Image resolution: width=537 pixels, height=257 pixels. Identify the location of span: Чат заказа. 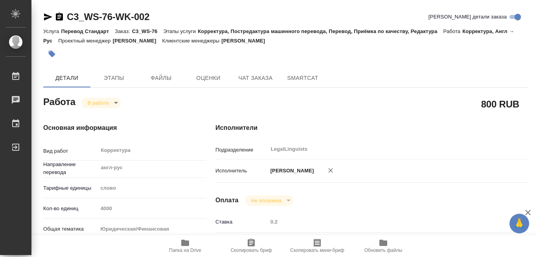
(256, 78).